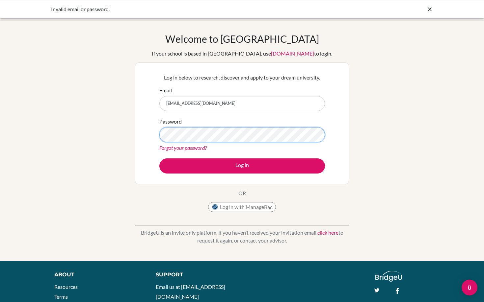 This screenshot has height=302, width=484. I want to click on button: Log in with ManageBac, so click(242, 207).